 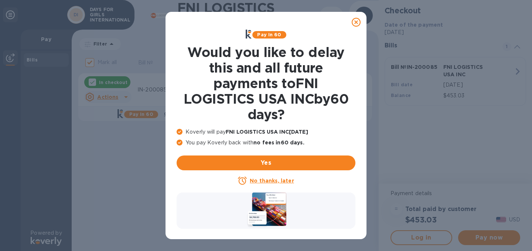 What do you see at coordinates (269, 34) in the screenshot?
I see `b: Pay in 60` at bounding box center [269, 34].